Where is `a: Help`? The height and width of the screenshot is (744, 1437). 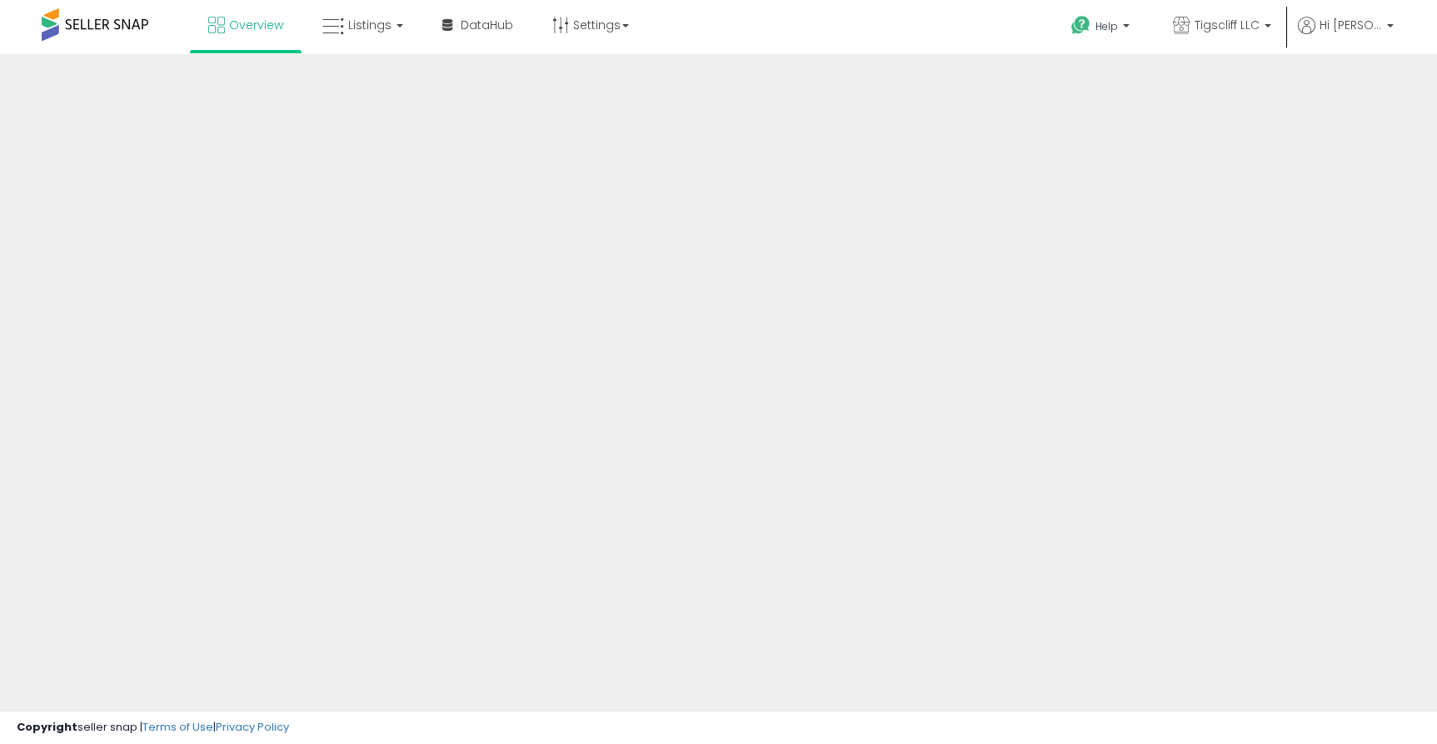 a: Help is located at coordinates (1102, 28).